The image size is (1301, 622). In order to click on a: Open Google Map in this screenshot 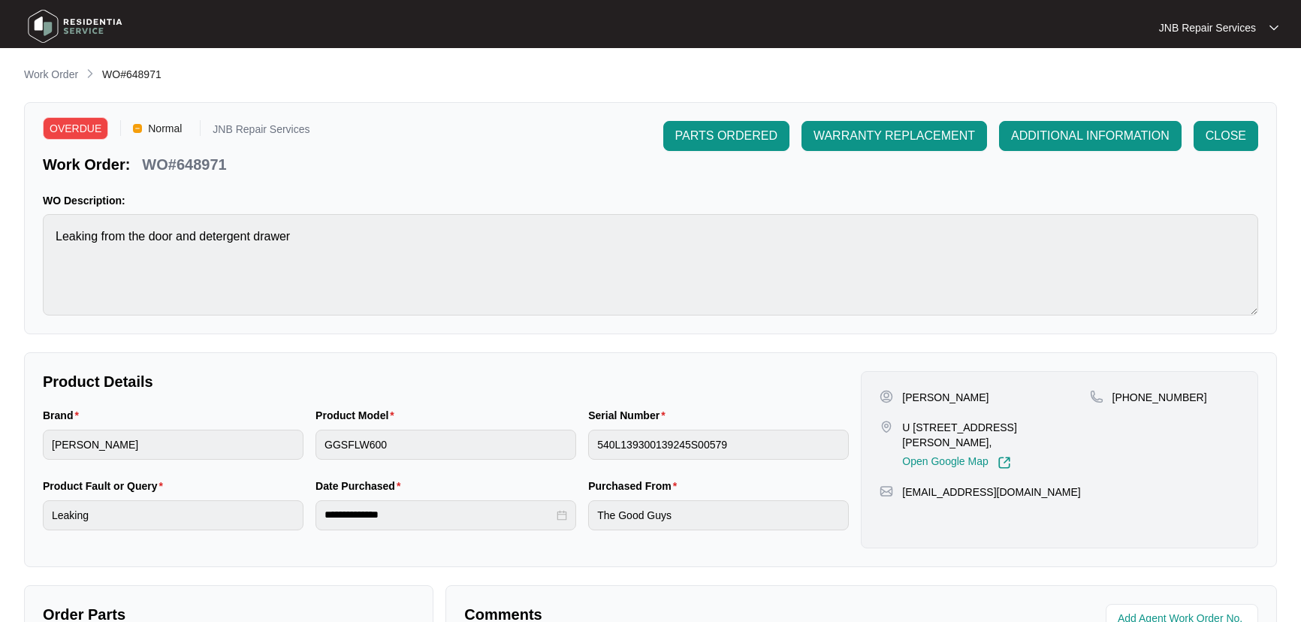, I will do `click(956, 463)`.